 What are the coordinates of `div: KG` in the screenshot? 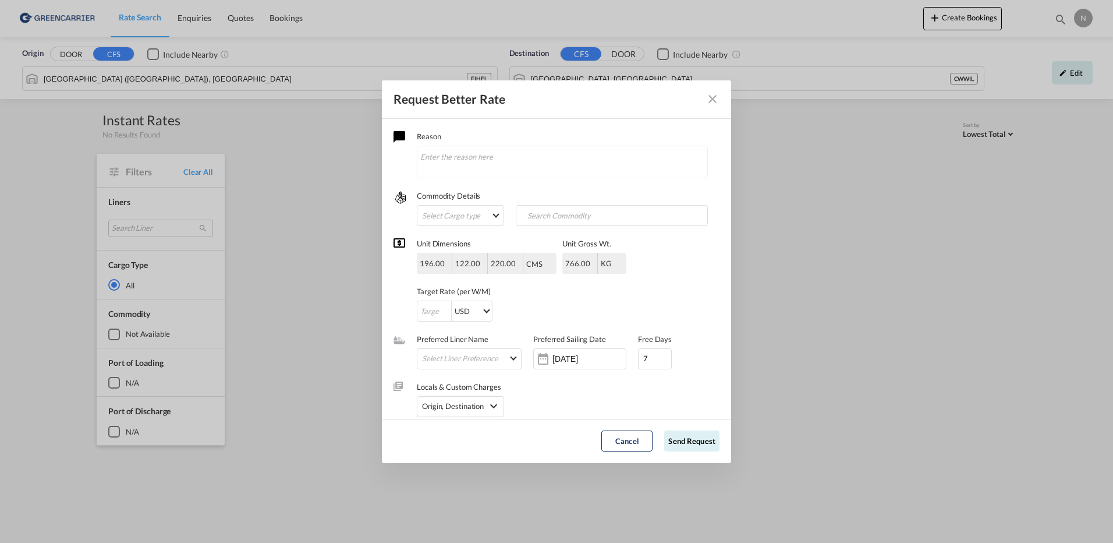 It's located at (606, 263).